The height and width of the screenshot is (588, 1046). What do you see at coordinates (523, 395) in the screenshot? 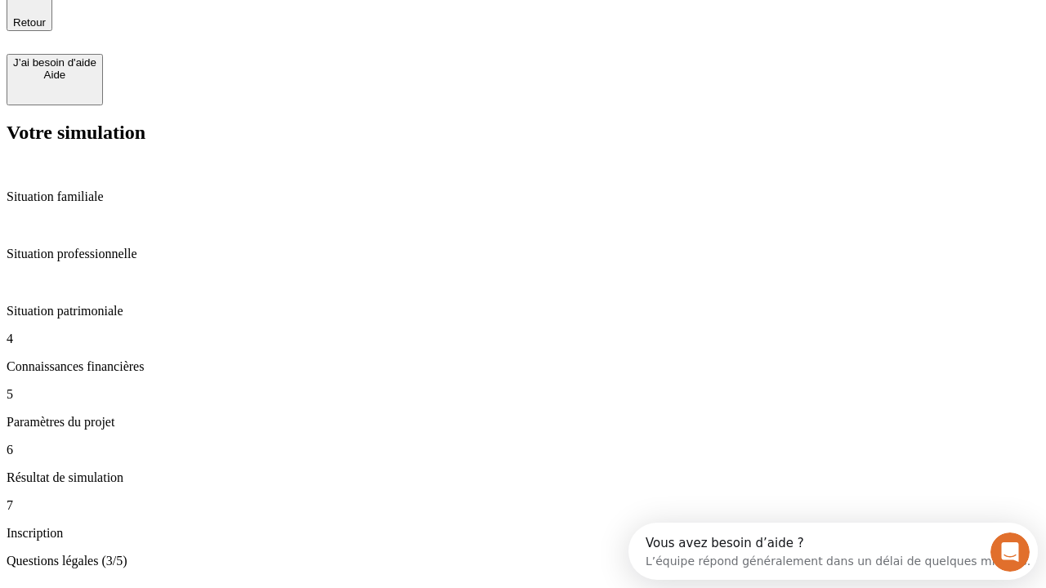
I see `p: 5` at bounding box center [523, 395].